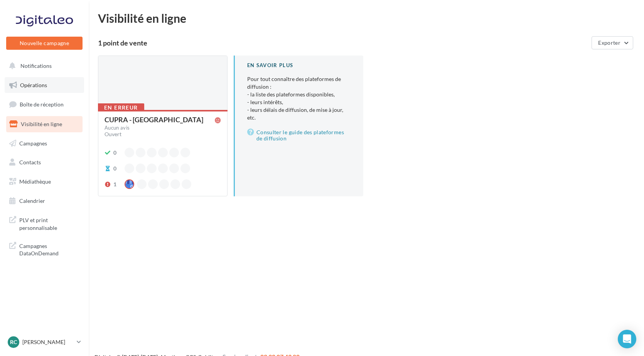 The height and width of the screenshot is (356, 644). Describe the element at coordinates (609, 42) in the screenshot. I see `span: Exporter` at that location.